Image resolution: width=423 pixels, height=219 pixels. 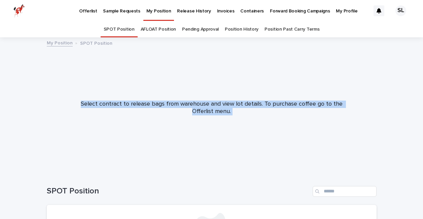 I want to click on a: My Position, so click(x=60, y=42).